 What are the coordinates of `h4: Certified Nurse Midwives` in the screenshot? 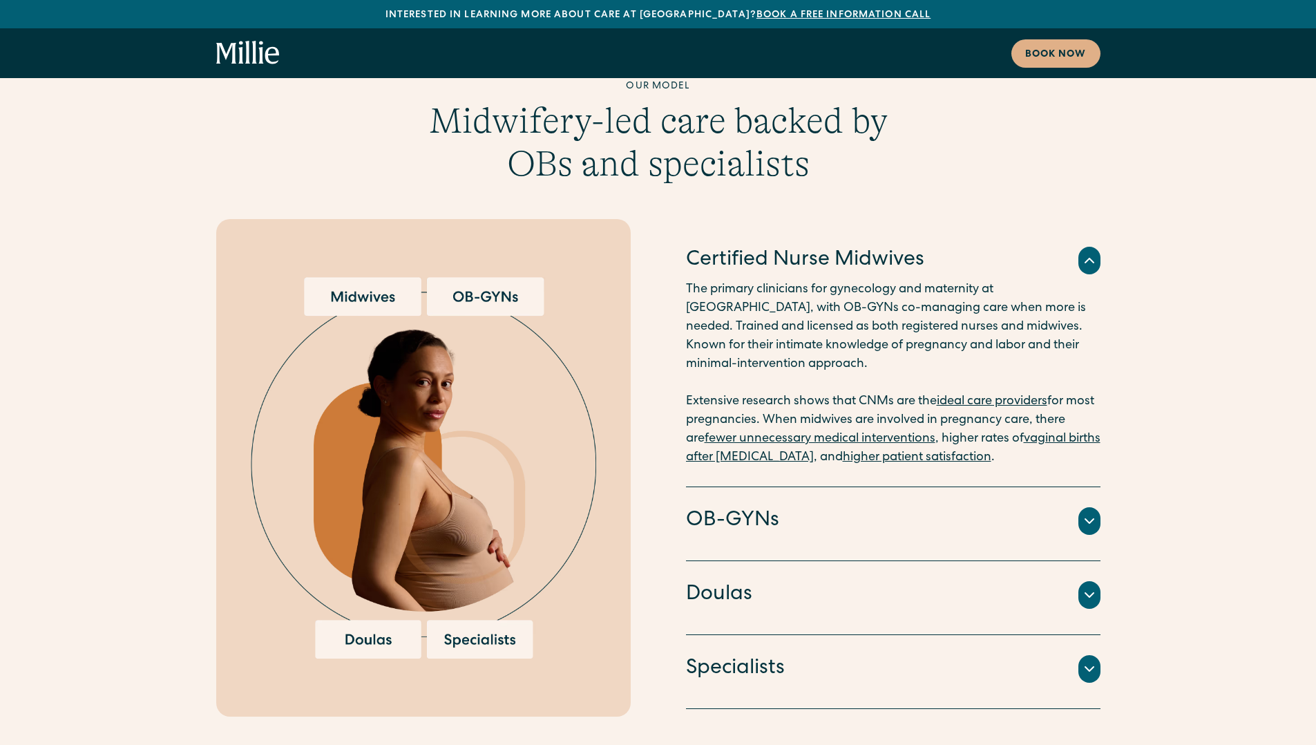 It's located at (805, 260).